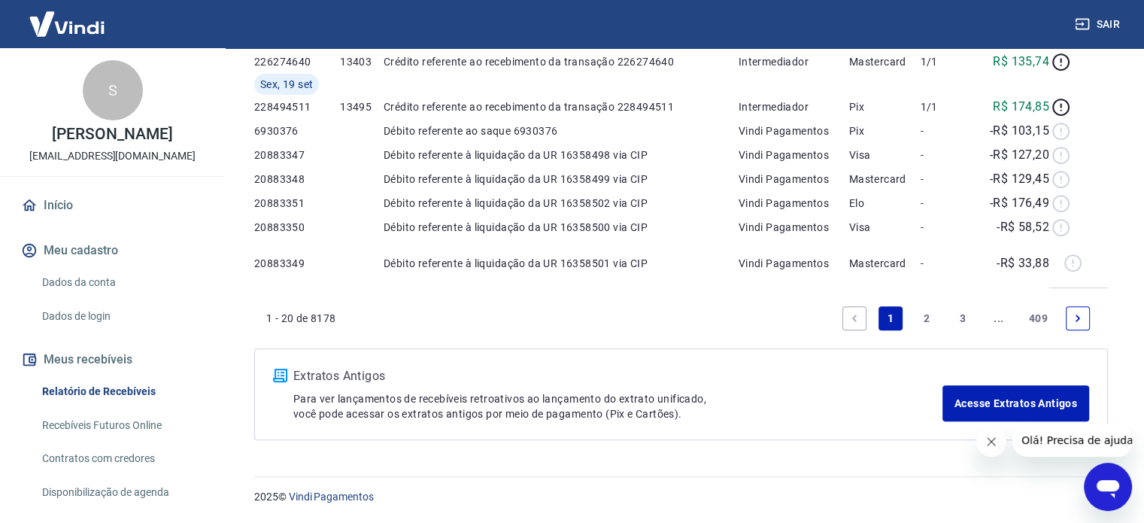  Describe the element at coordinates (121, 316) in the screenshot. I see `a: Dados de login` at that location.